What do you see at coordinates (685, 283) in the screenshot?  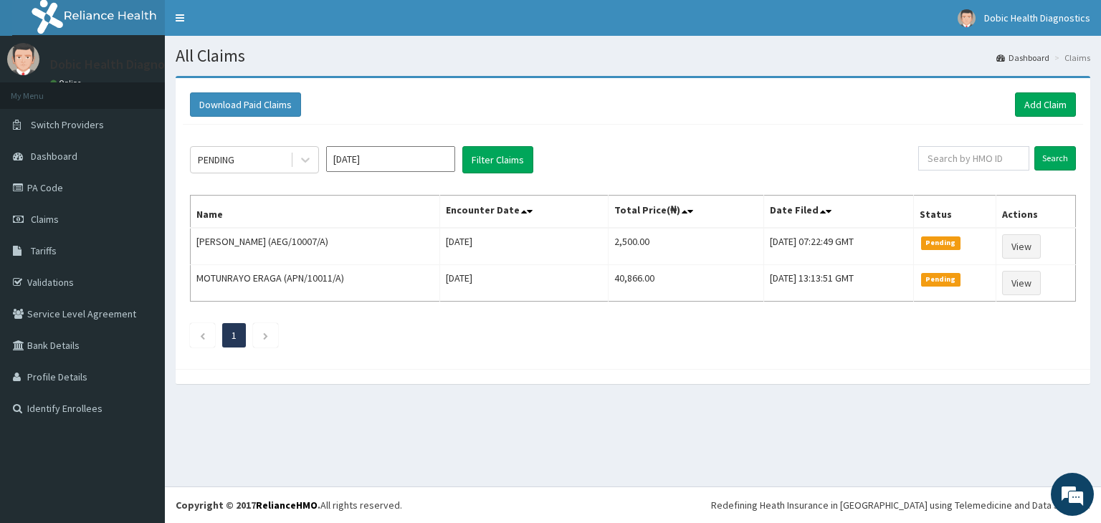 I see `td: 40,866.00` at bounding box center [685, 283].